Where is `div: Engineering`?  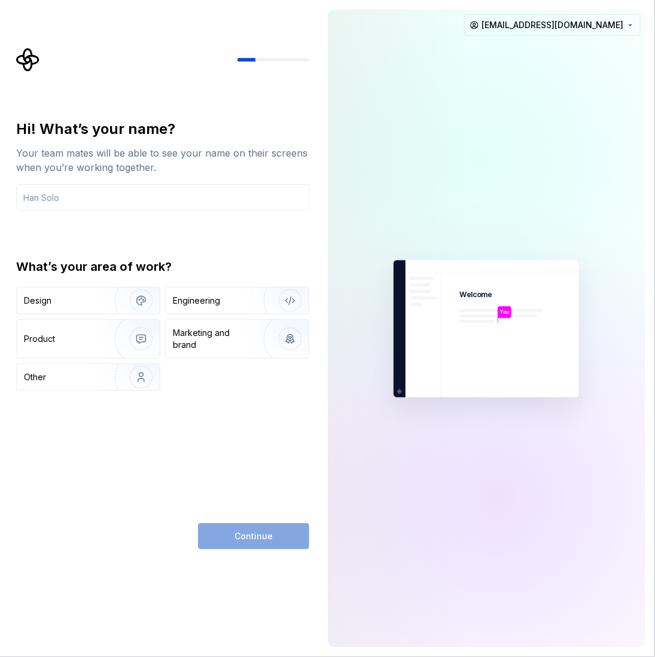 div: Engineering is located at coordinates (196, 301).